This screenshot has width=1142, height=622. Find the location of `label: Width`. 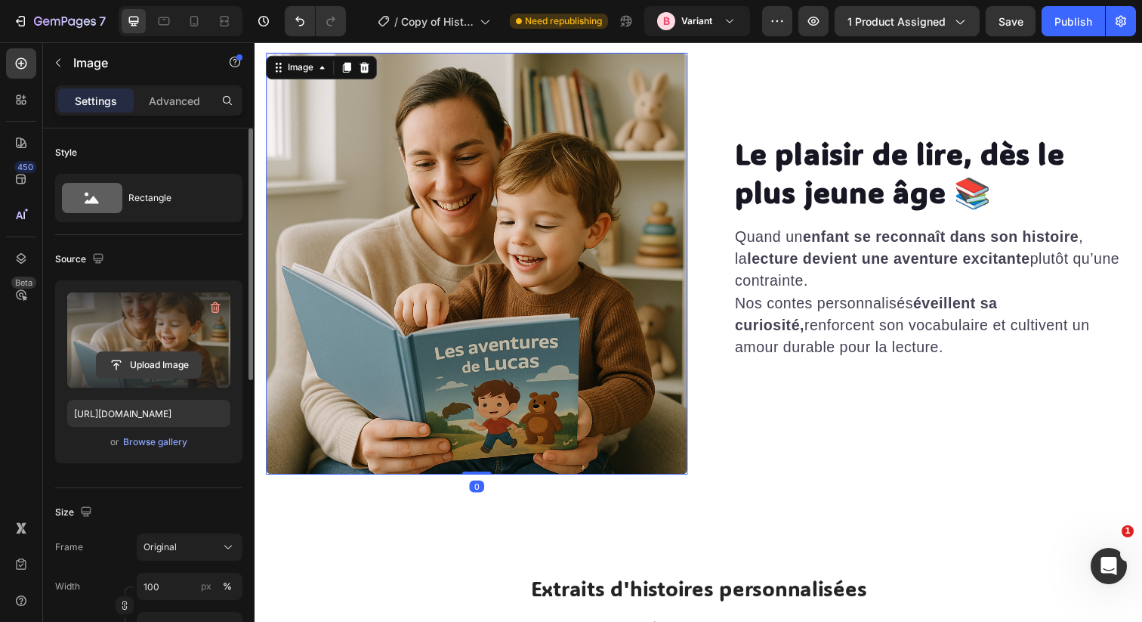

label: Width is located at coordinates (67, 586).